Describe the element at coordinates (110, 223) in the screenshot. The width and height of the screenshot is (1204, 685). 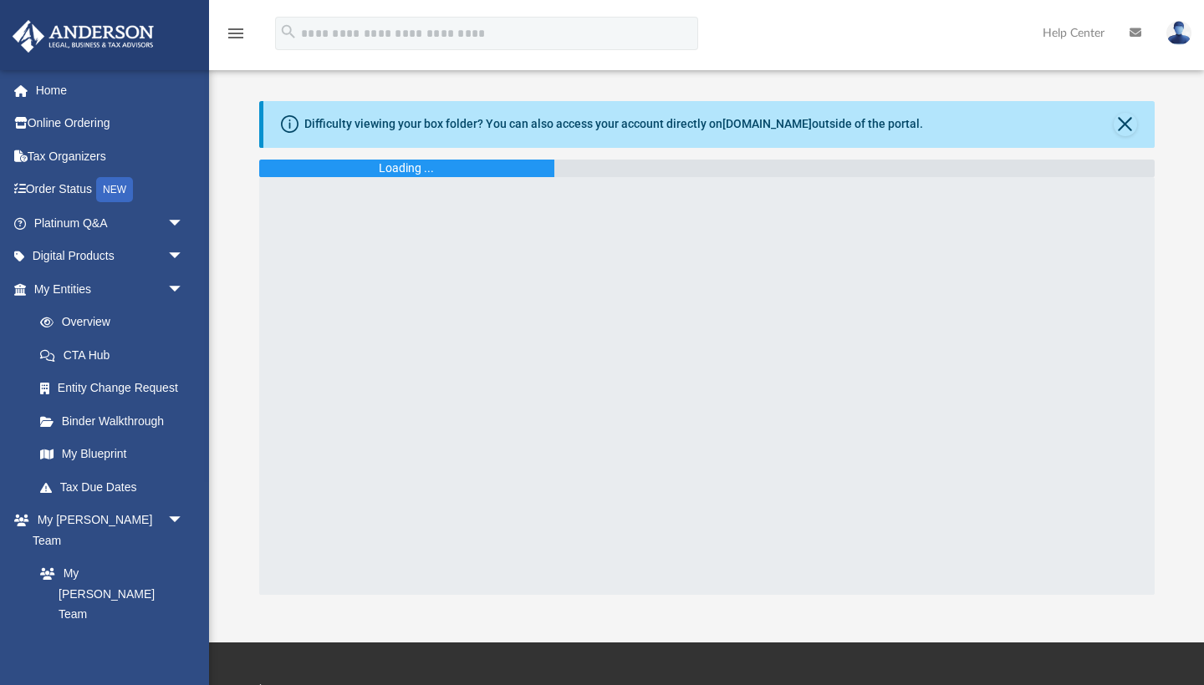
I see `a: Platinum Q&Aarrow_drop_down` at that location.